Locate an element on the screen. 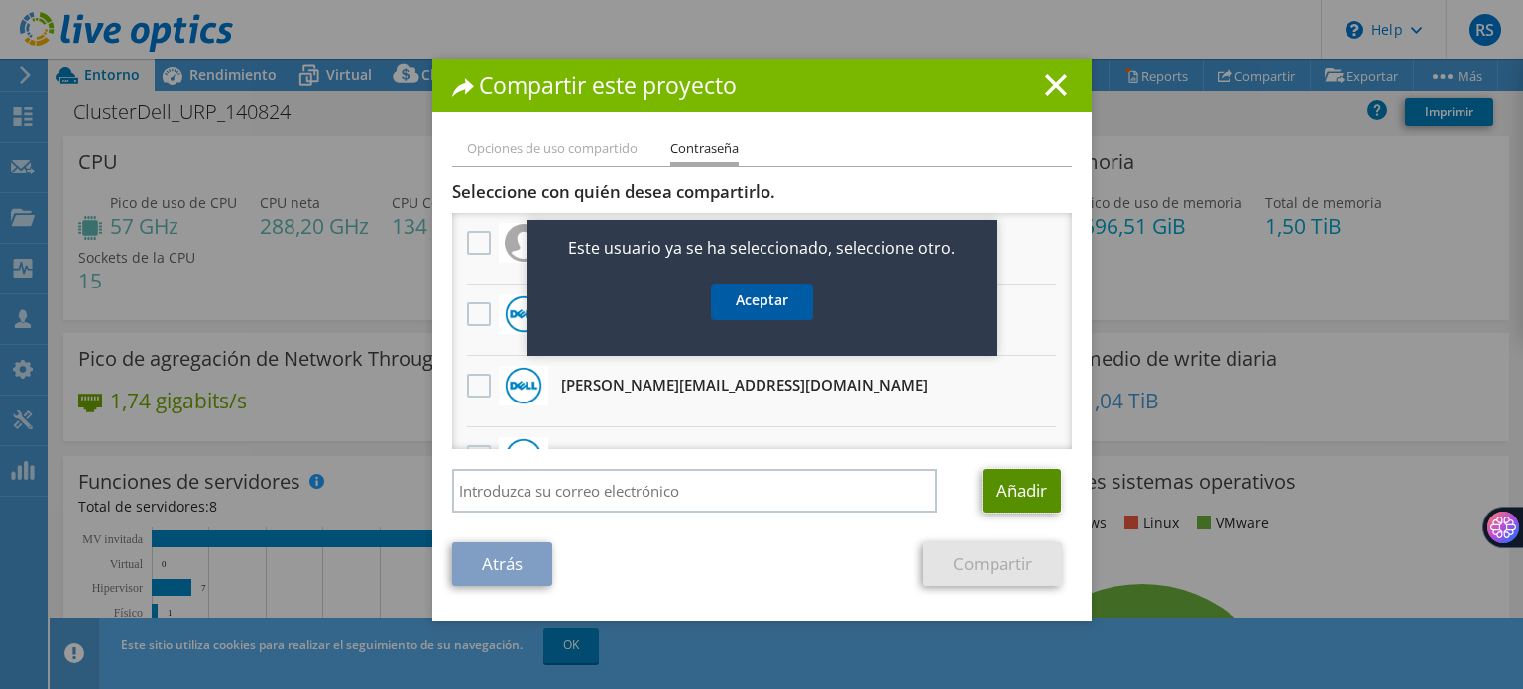 Image resolution: width=1523 pixels, height=689 pixels. h3: Seleccione con quién desea compartirlo. is located at coordinates (761, 192).